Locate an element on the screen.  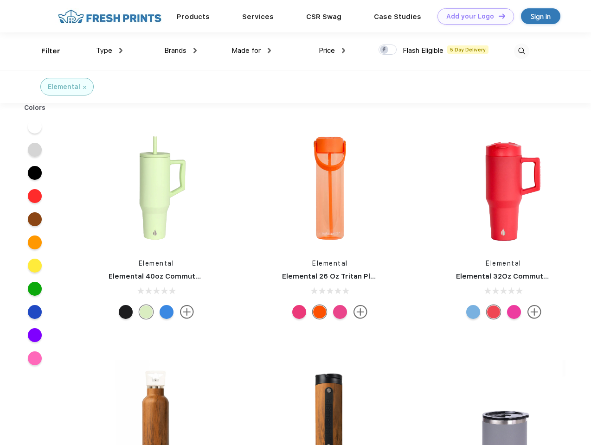
a: Elemental 26 Oz Tritan Plastic Water Bottle is located at coordinates (358, 276).